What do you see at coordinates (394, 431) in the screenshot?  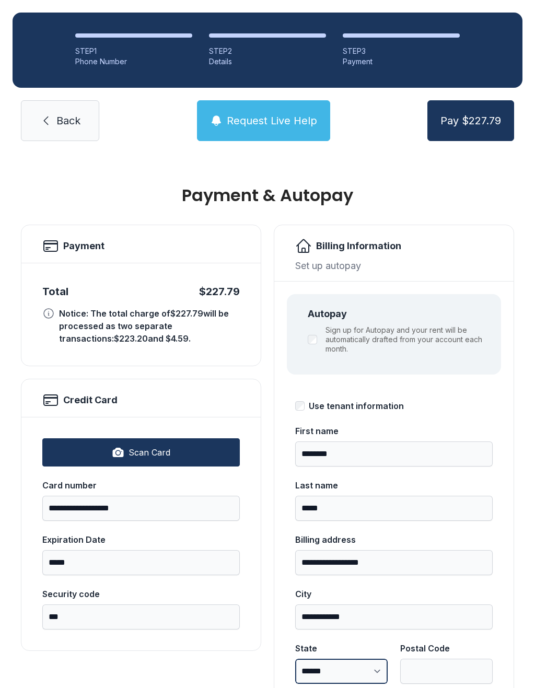 I see `div: First name` at bounding box center [394, 431].